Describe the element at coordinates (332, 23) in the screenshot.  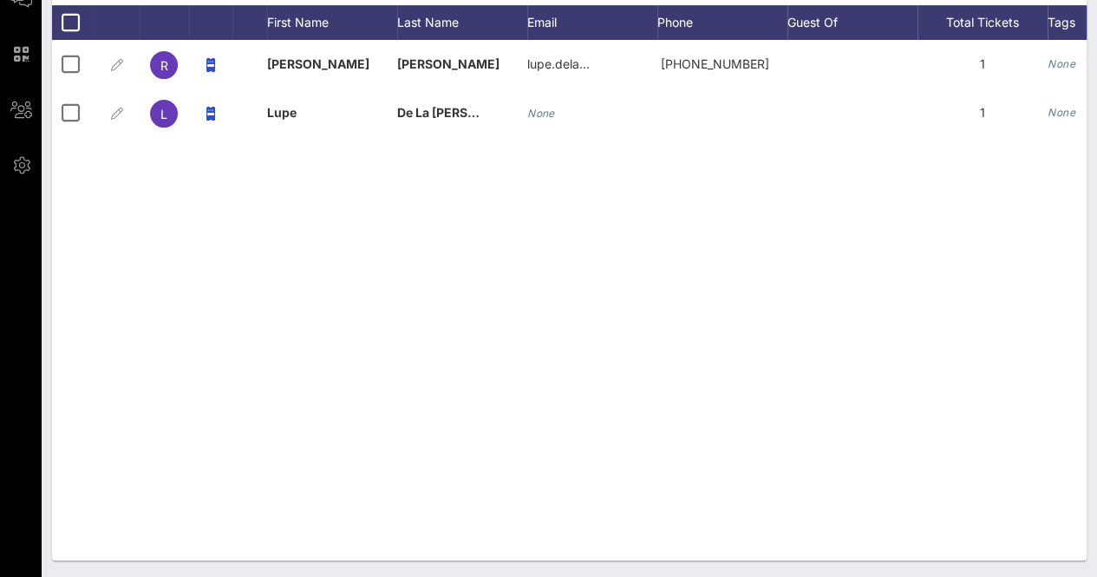
I see `div: First Name` at that location.